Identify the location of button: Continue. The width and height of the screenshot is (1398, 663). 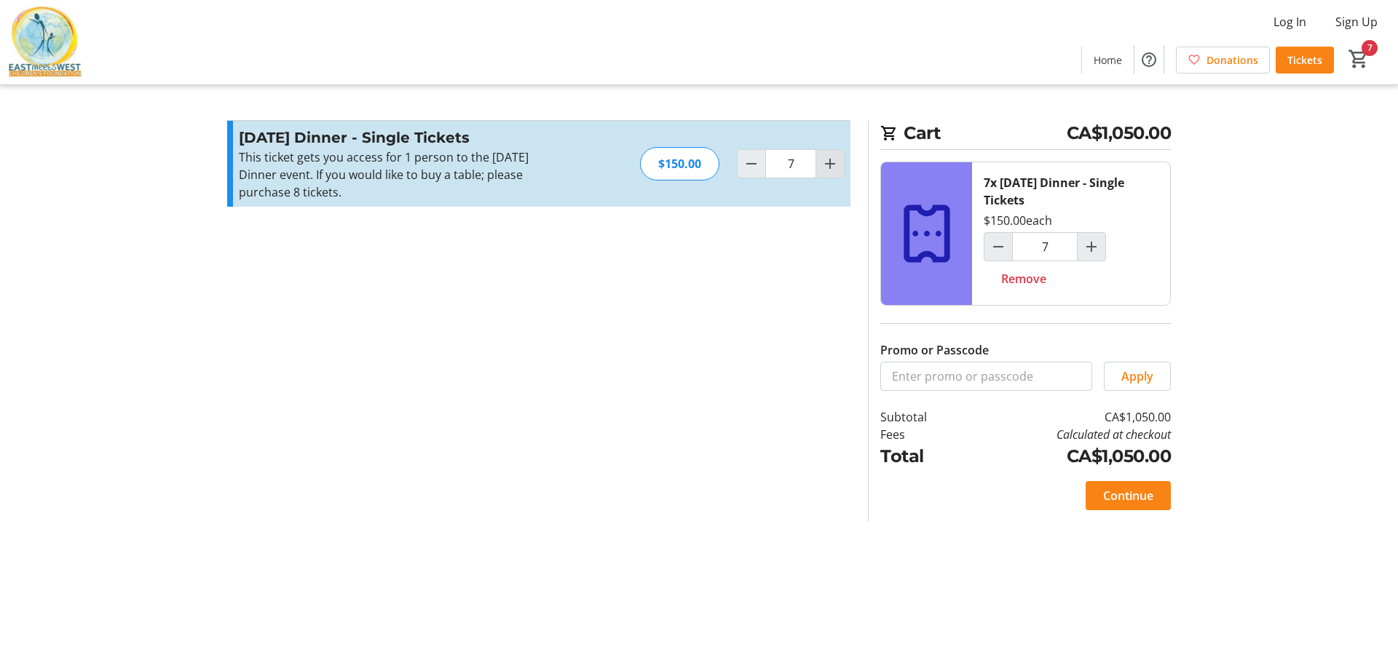
(1128, 496).